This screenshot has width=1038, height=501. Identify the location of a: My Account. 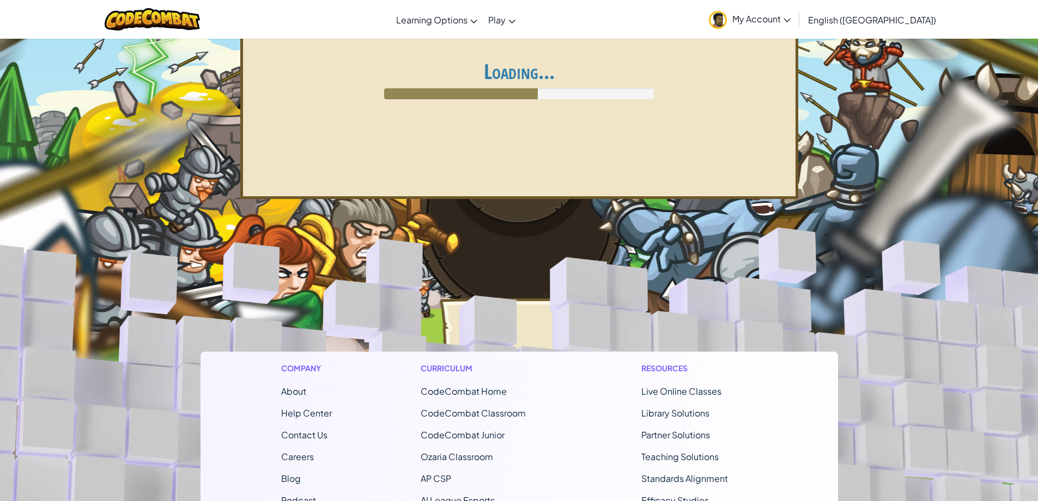
(750, 19).